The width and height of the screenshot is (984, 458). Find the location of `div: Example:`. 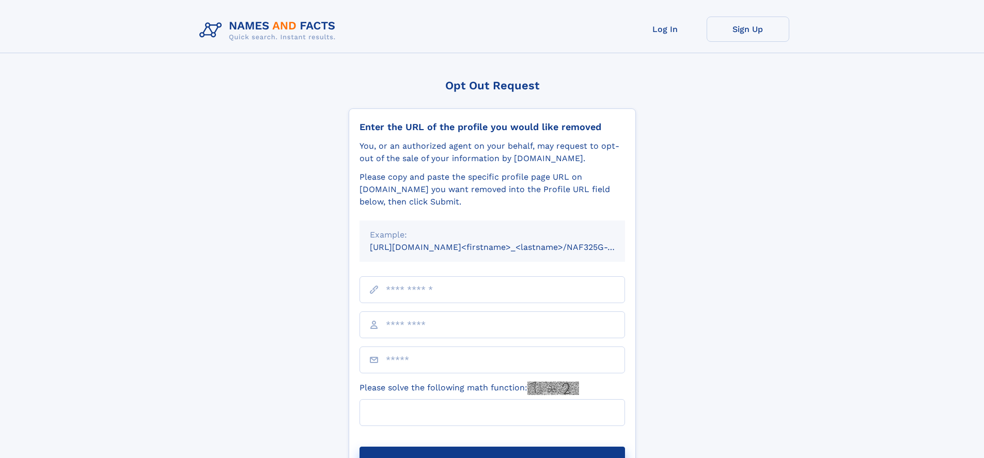

div: Example: is located at coordinates (492, 235).